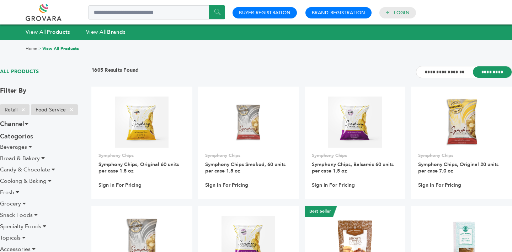 The image size is (512, 252). I want to click on a: Buyer Registration, so click(264, 13).